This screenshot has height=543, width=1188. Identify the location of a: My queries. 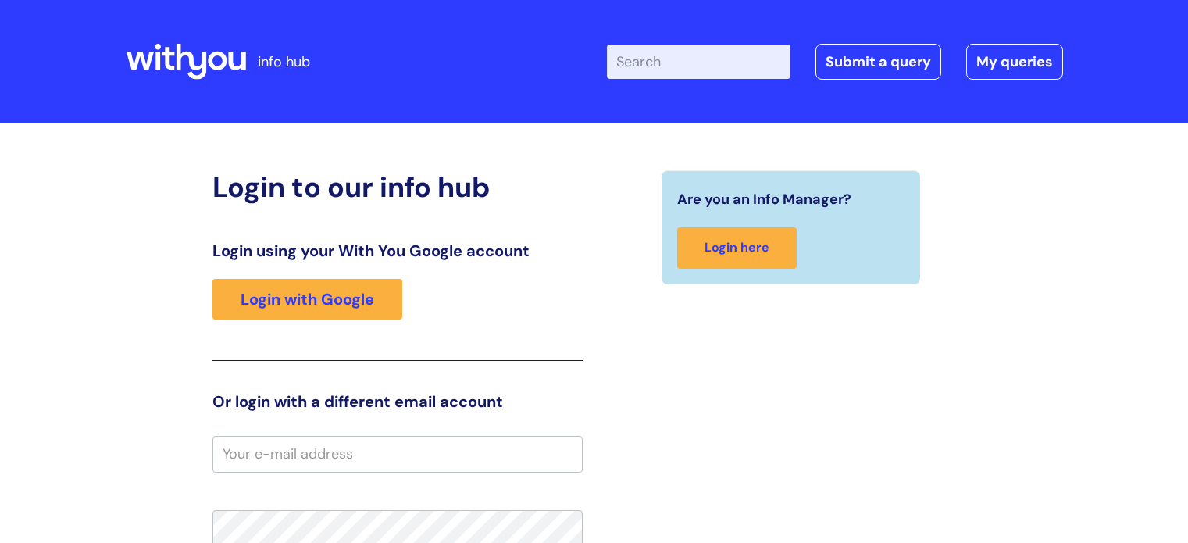
(1015, 62).